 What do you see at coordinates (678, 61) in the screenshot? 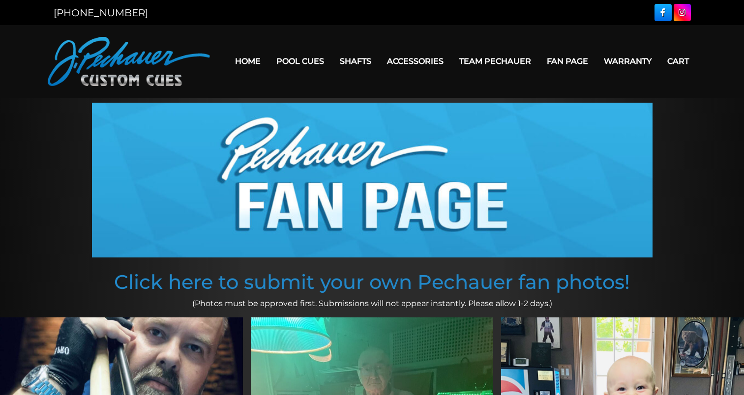
I see `a: Cart` at bounding box center [678, 61].